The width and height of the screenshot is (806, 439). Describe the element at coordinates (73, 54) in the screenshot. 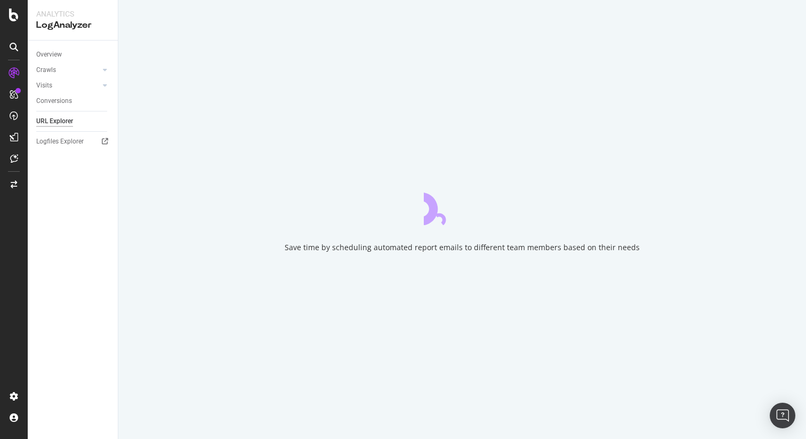

I see `a: Overview` at that location.